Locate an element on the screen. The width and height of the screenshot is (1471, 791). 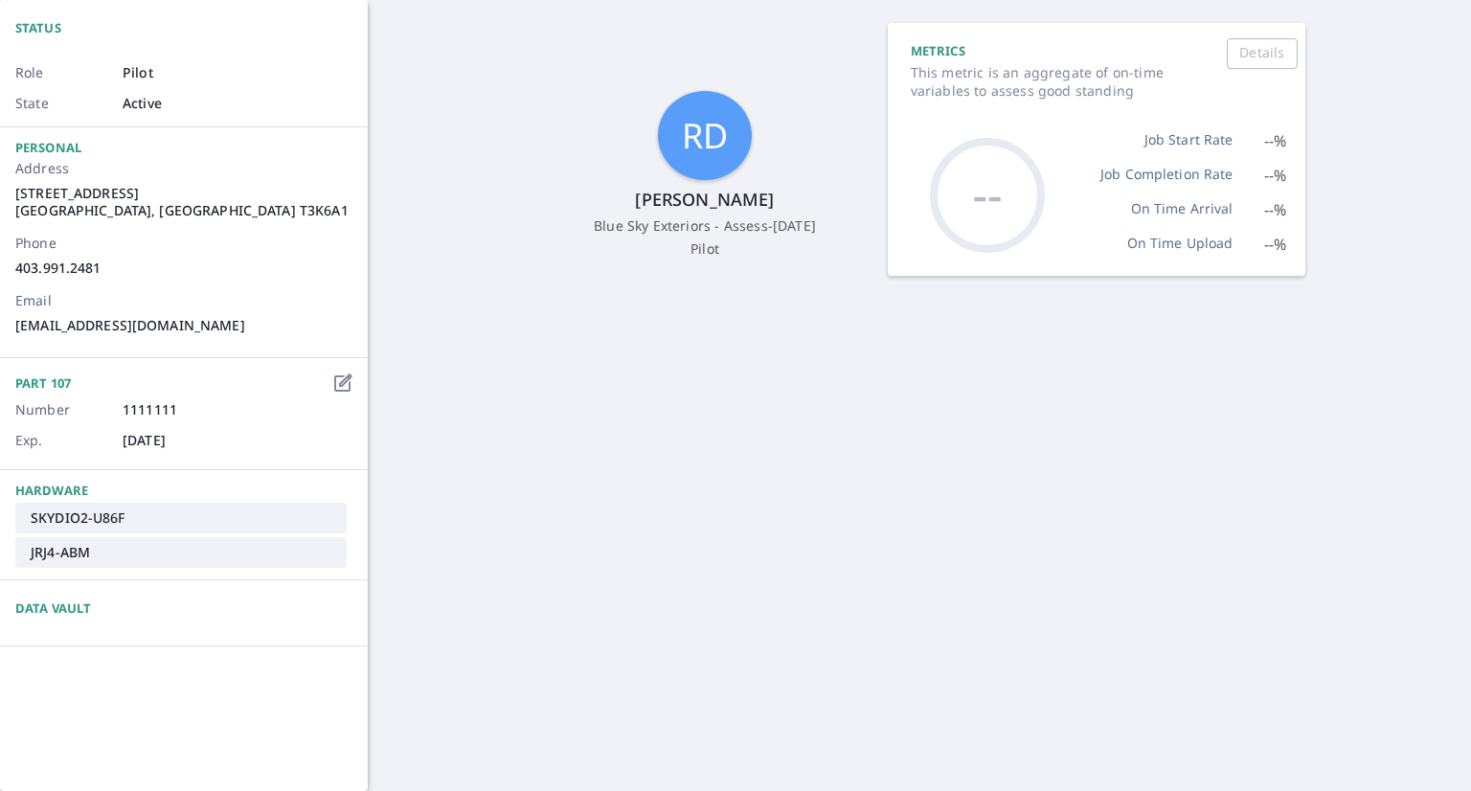
p: State is located at coordinates (54, 103).